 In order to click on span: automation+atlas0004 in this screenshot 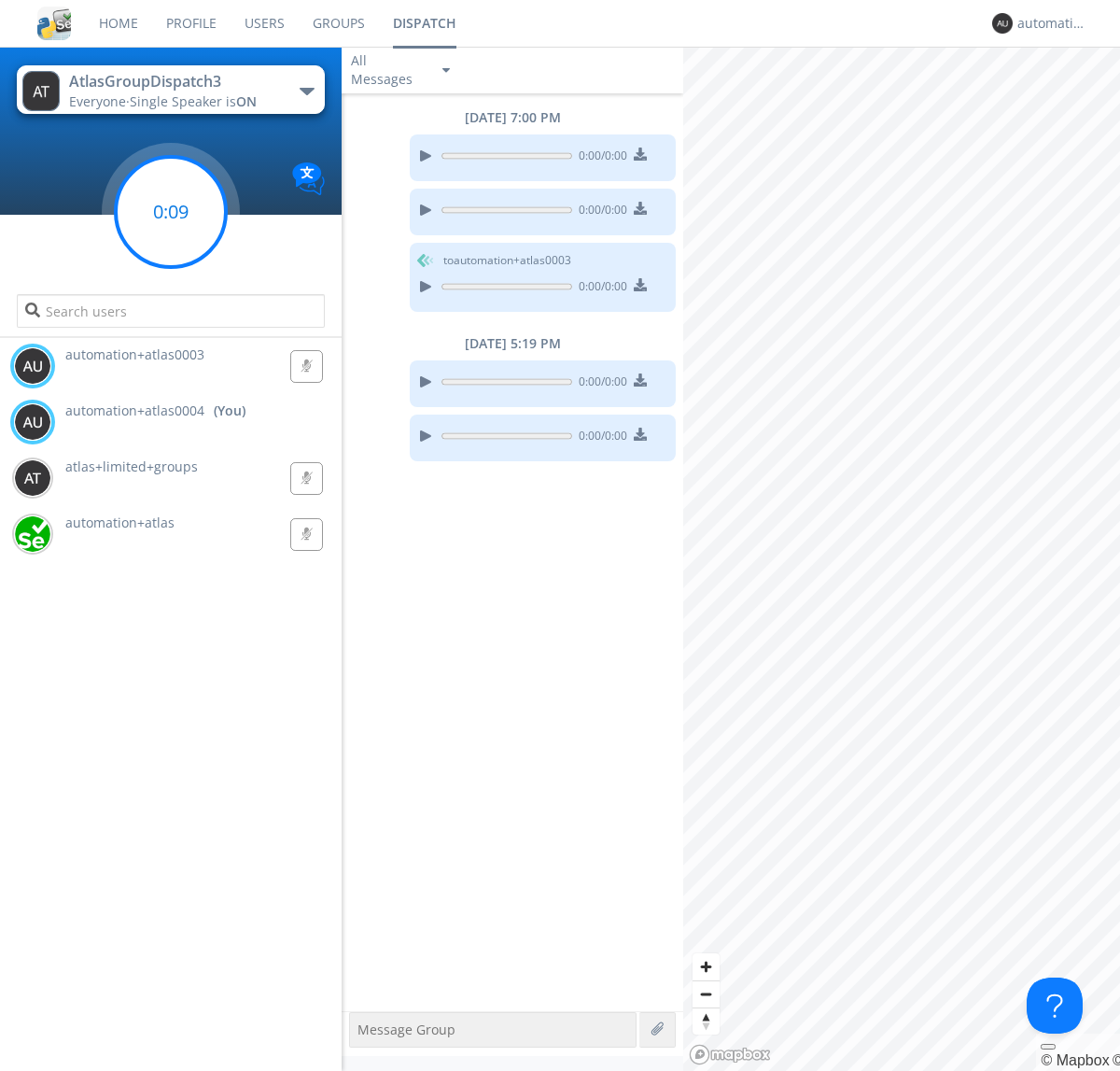, I will do `click(135, 410)`.